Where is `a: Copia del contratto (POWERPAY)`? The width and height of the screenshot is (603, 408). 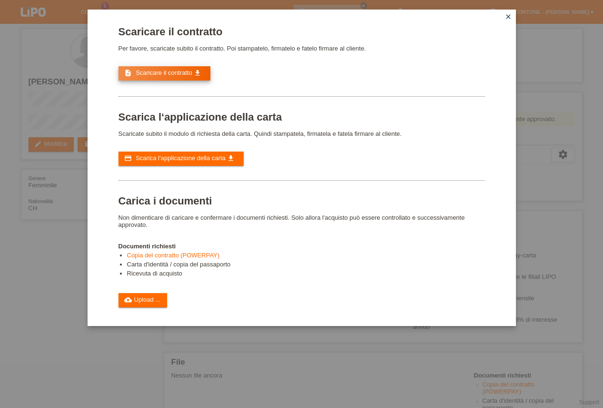 a: Copia del contratto (POWERPAY) is located at coordinates (173, 255).